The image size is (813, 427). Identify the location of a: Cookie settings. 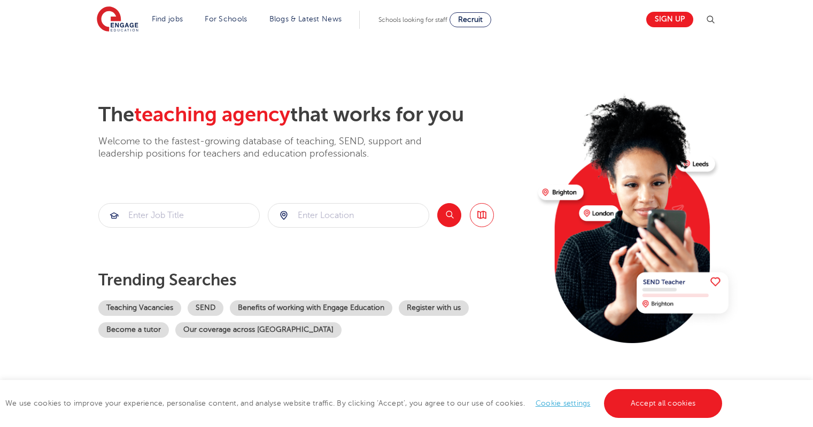
(563, 403).